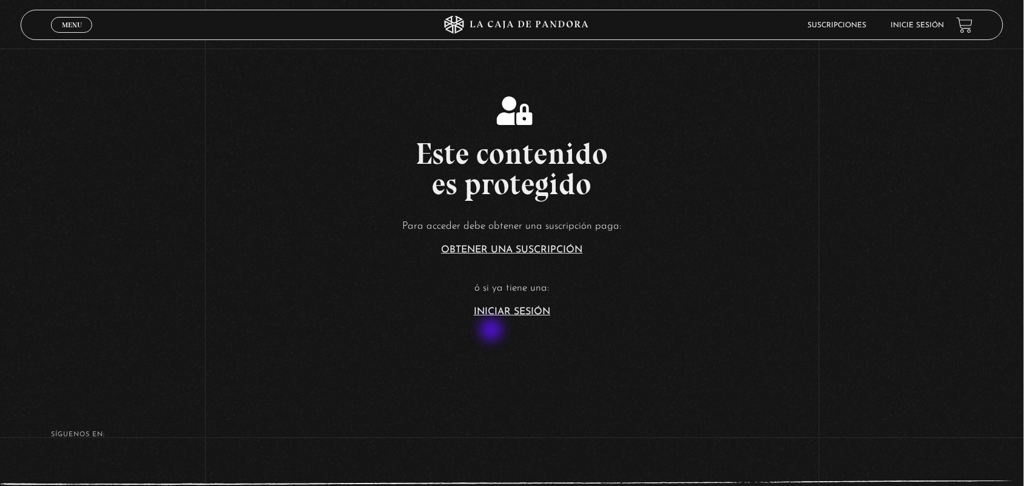 This screenshot has width=1024, height=486. Describe the element at coordinates (918, 25) in the screenshot. I see `a: Inicie sesión` at that location.